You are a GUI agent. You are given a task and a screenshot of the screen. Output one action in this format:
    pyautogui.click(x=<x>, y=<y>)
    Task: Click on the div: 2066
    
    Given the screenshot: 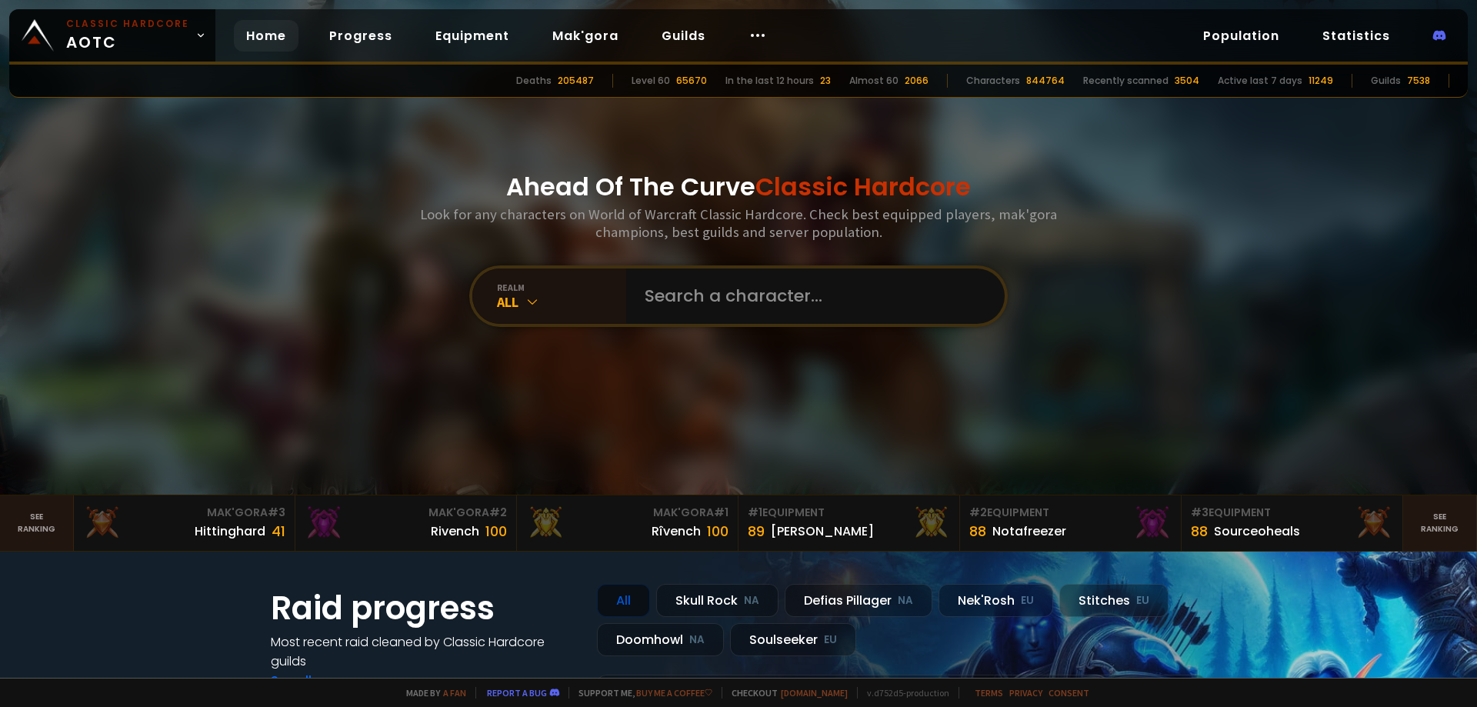 What is the action you would take?
    pyautogui.click(x=916, y=81)
    